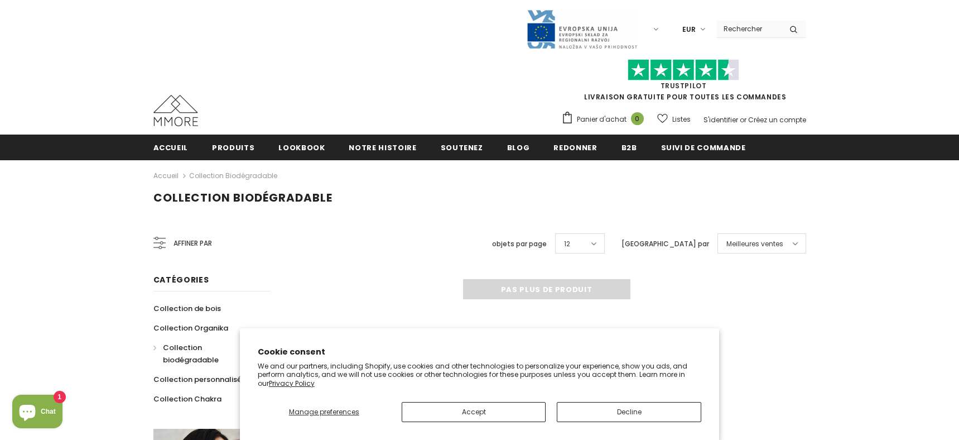 The image size is (959, 440). Describe the element at coordinates (689, 30) in the screenshot. I see `span: EUR` at that location.